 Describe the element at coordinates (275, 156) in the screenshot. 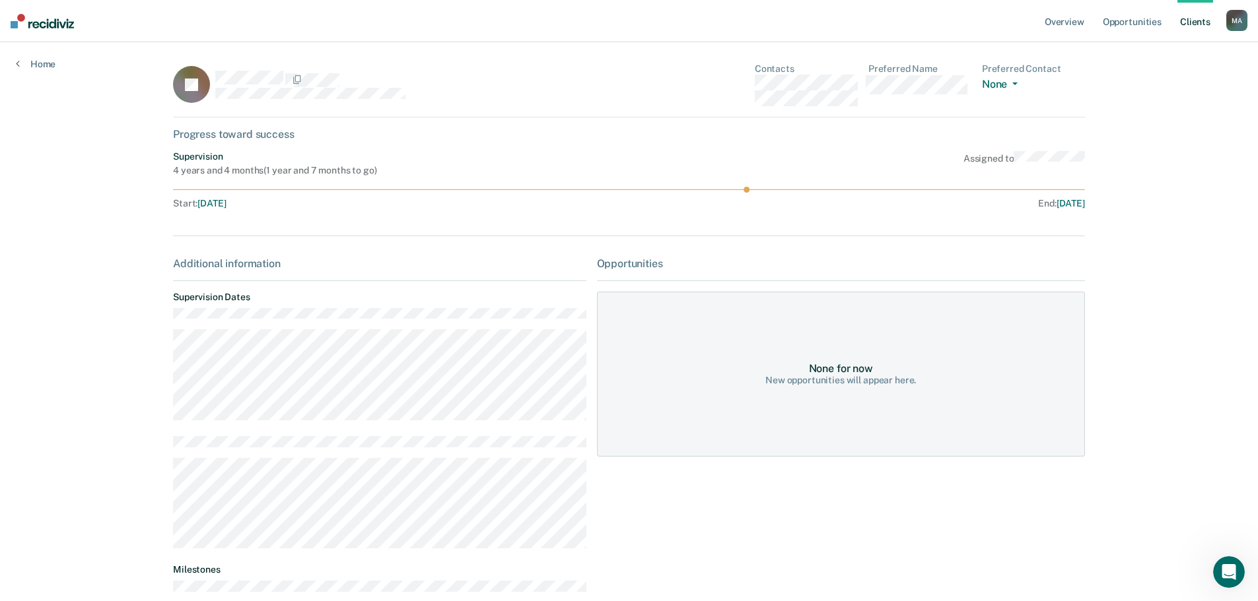

I see `div: Supervision` at that location.